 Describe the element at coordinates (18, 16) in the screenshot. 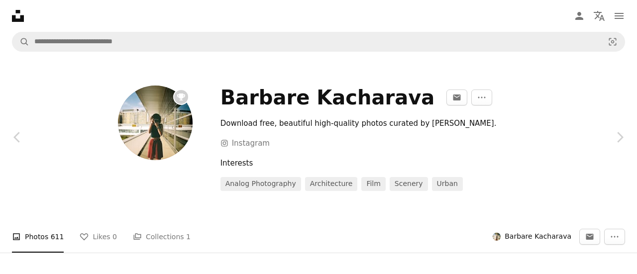

I see `a: Home — Unsplash` at that location.